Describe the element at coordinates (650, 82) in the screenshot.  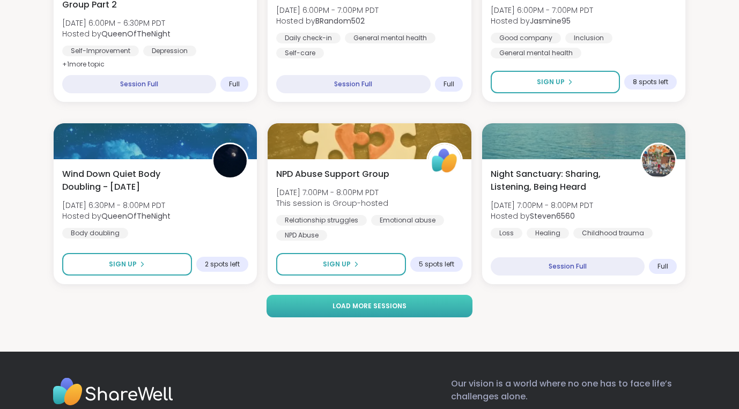
I see `span: 8 spots left` at that location.